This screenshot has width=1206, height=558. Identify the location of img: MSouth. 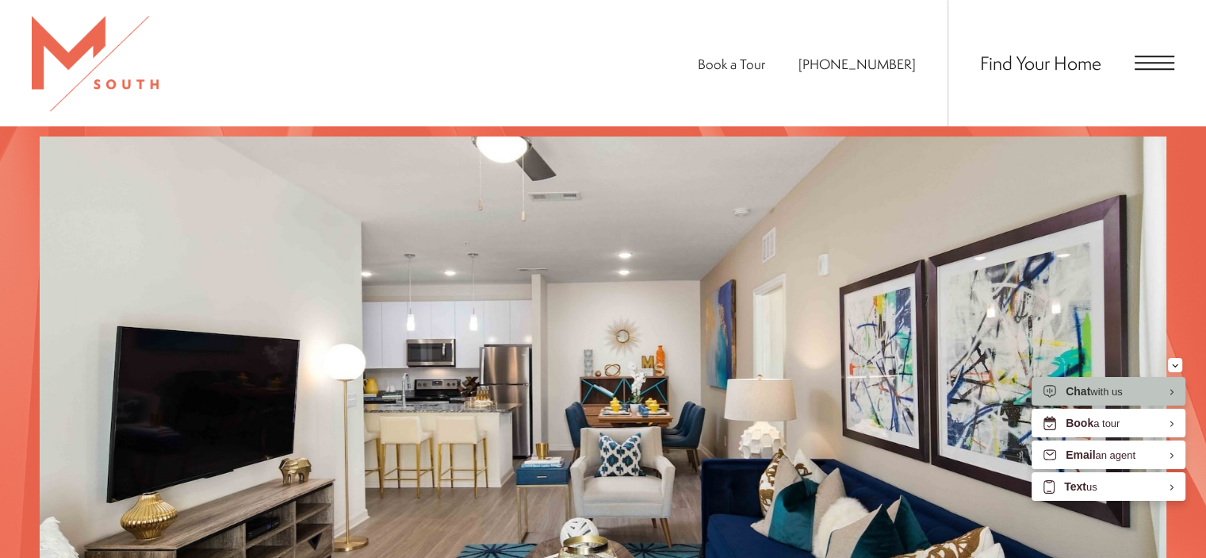
(95, 63).